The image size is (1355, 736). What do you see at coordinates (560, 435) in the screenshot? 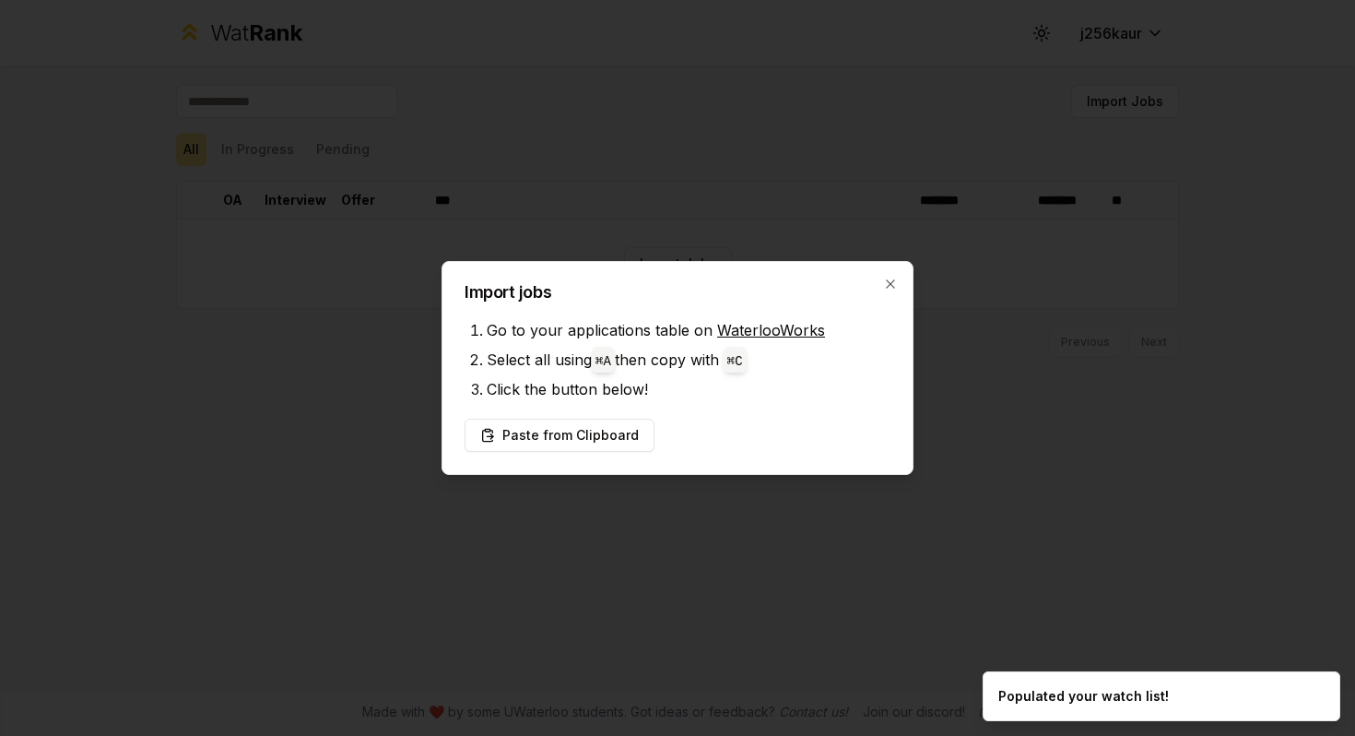
I see `button: Paste from Clipboard` at bounding box center [560, 435].